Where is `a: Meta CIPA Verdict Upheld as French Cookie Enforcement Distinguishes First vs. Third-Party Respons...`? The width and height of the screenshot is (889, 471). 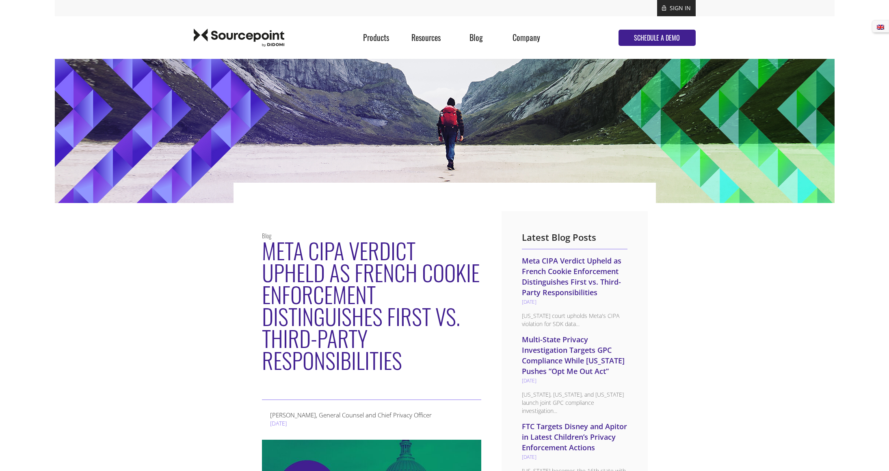 a: Meta CIPA Verdict Upheld as French Cookie Enforcement Distinguishes First vs. Third-Party Respons... is located at coordinates (571, 277).